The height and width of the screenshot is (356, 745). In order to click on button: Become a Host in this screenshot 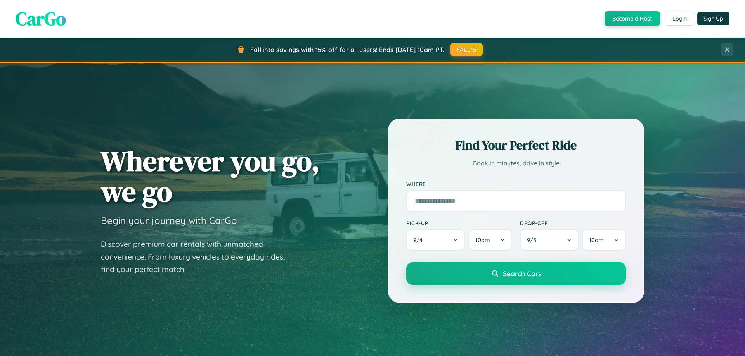, I will do `click(632, 19)`.